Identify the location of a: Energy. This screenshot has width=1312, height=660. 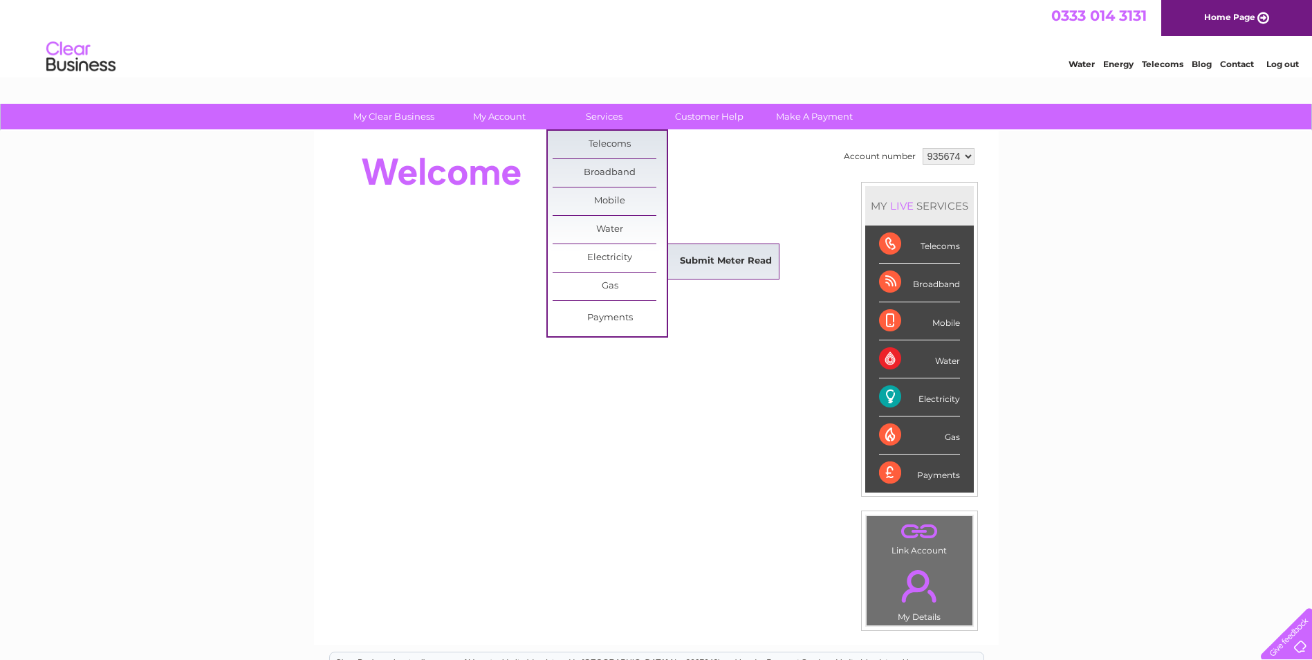
(1118, 64).